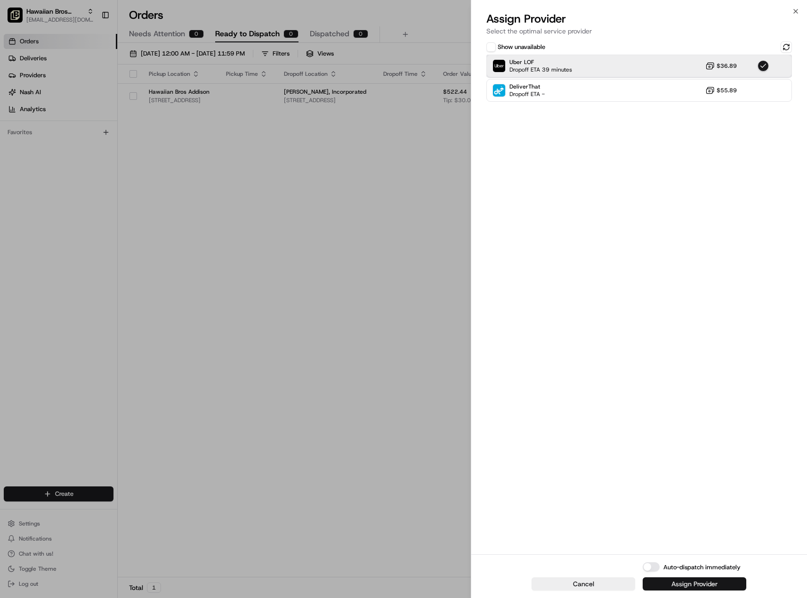 Image resolution: width=807 pixels, height=598 pixels. I want to click on p: Select the optimal service provider, so click(639, 31).